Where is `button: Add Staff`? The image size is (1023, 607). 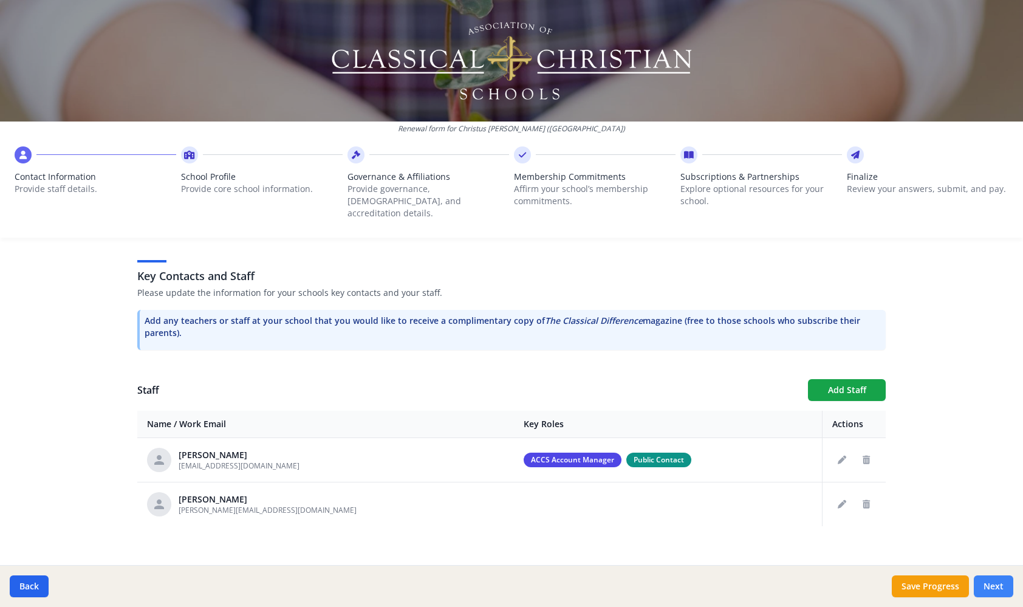 button: Add Staff is located at coordinates (847, 390).